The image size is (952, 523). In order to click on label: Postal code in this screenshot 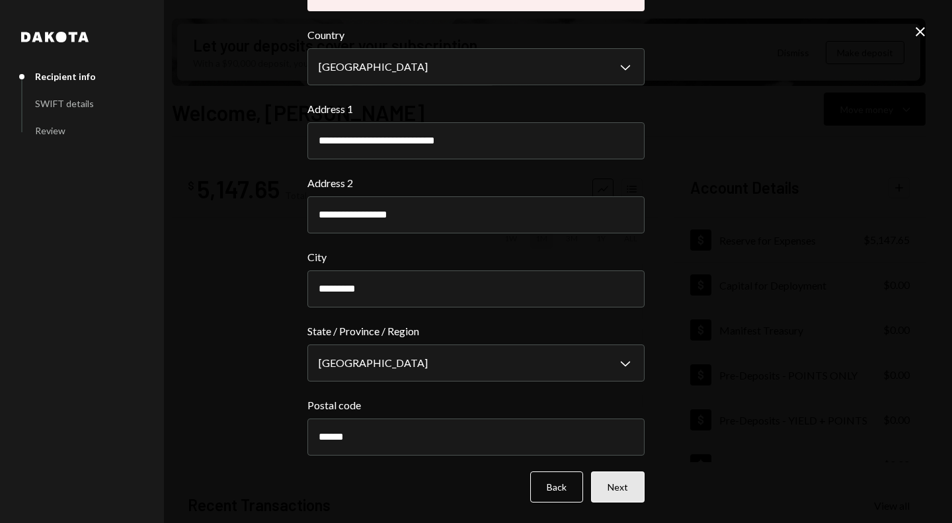, I will do `click(476, 405)`.